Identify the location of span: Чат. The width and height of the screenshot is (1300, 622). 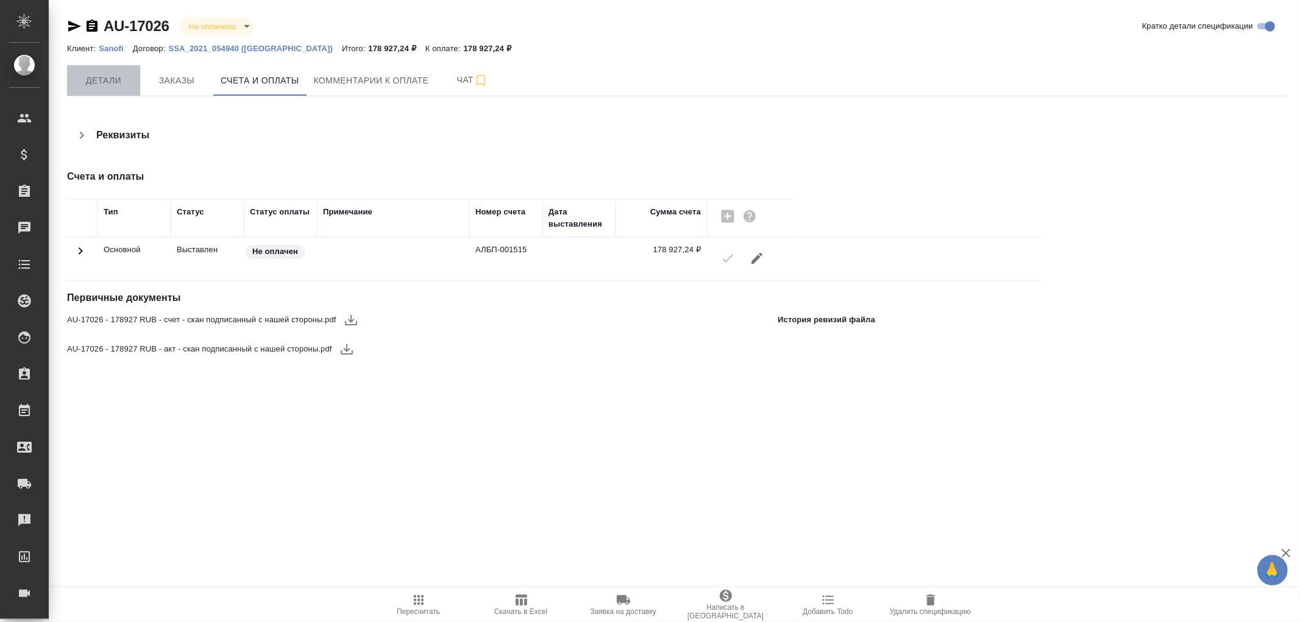
(472, 80).